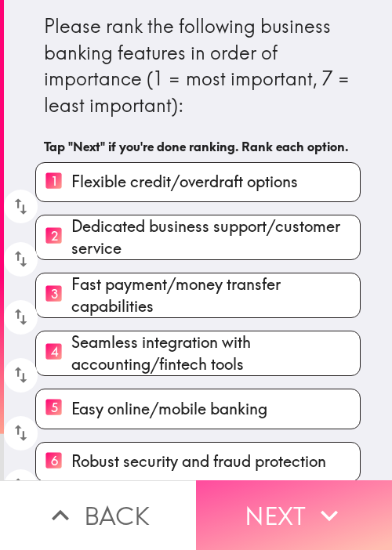 This screenshot has height=550, width=392. I want to click on button: 1Flexible credit/overdraft options, so click(197, 182).